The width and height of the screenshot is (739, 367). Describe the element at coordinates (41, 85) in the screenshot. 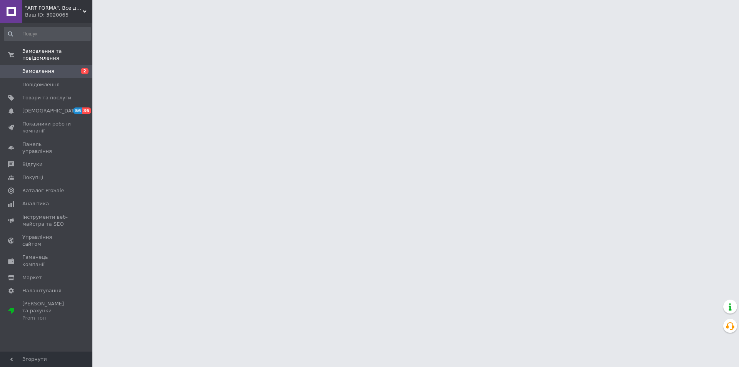

I see `span: Повідомлення` at that location.